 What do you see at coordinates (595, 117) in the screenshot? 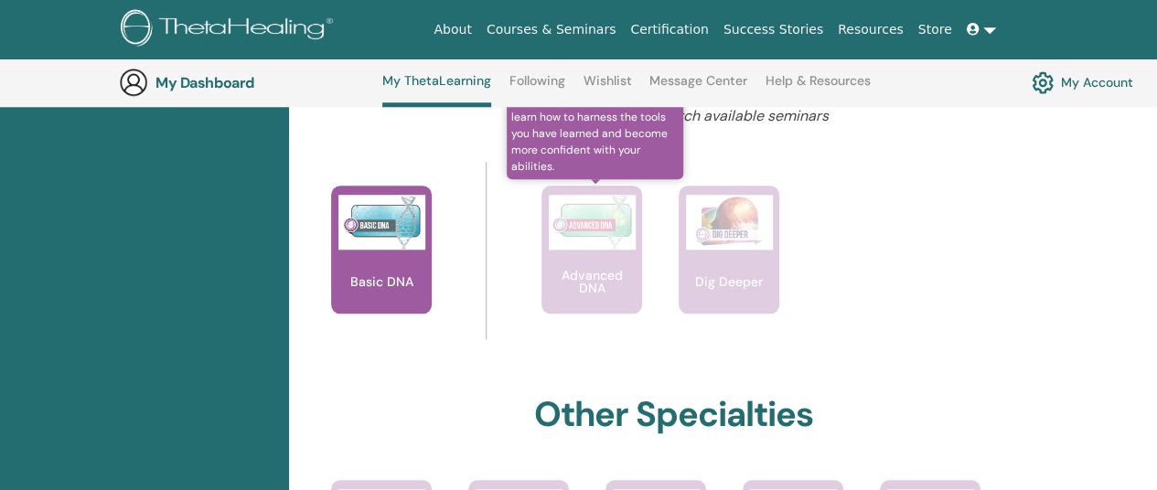
I see `span: is the seminar to take after completing Basic DNA. Go more in depth into the technique, learn how...` at bounding box center [595, 117].